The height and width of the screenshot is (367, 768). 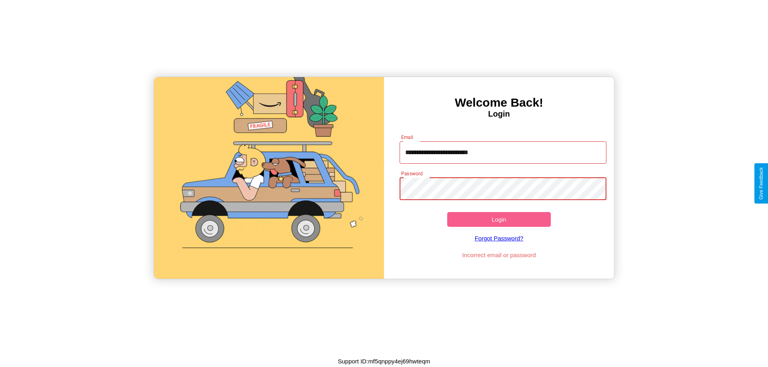 What do you see at coordinates (407, 137) in the screenshot?
I see `label: Email` at bounding box center [407, 137].